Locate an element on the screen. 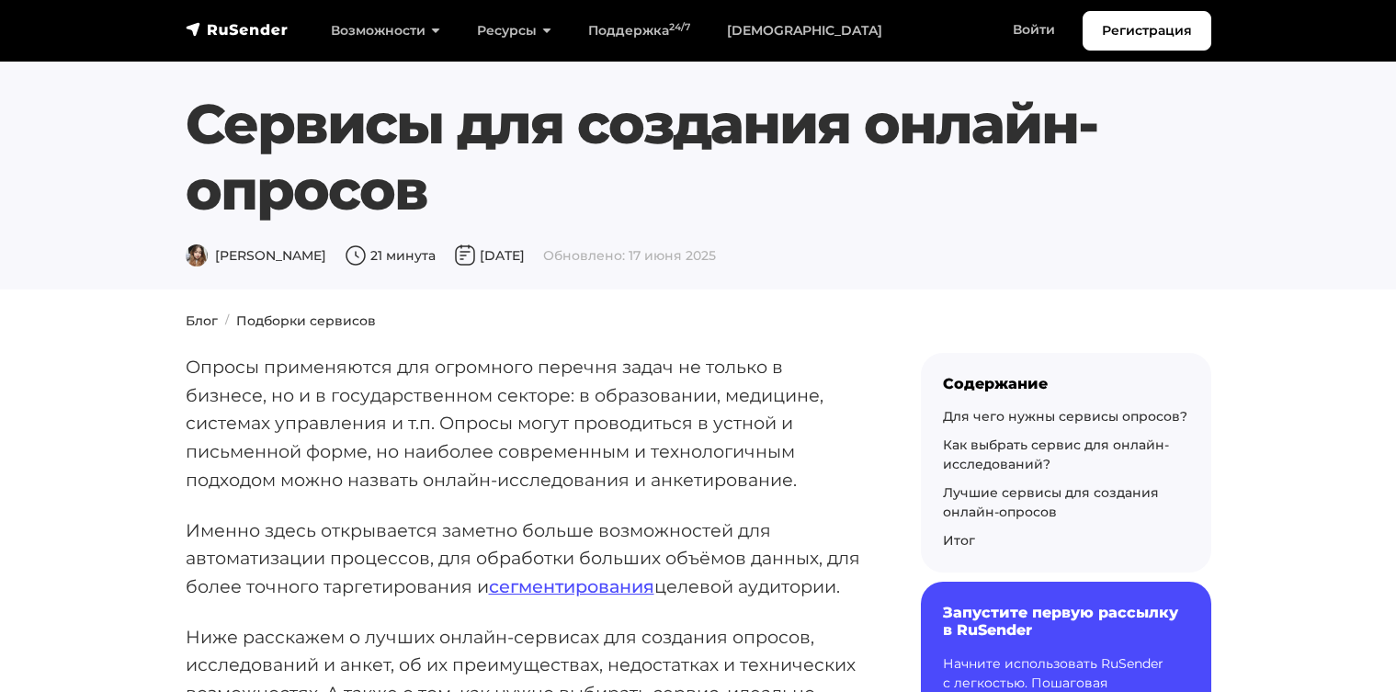 The width and height of the screenshot is (1396, 692). a: Лучшие сервисы для создания онлайн-опросов is located at coordinates (1050, 502).